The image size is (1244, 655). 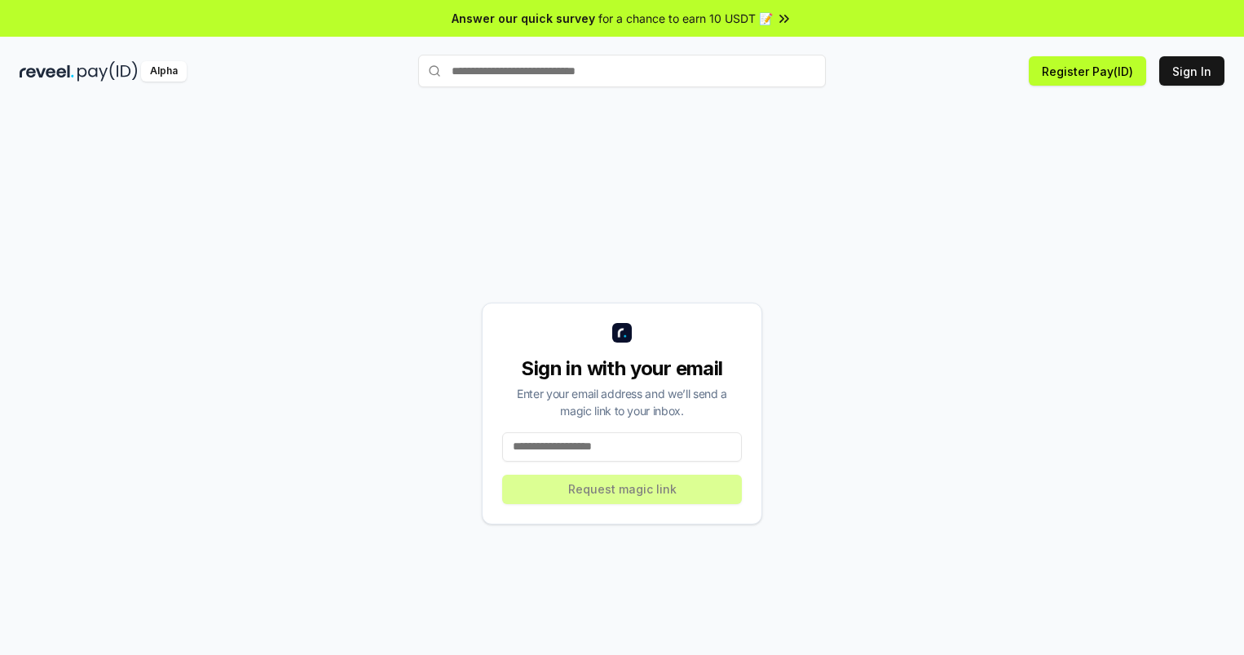 I want to click on span: for a chance to earn 10 USDT 📝, so click(x=686, y=18).